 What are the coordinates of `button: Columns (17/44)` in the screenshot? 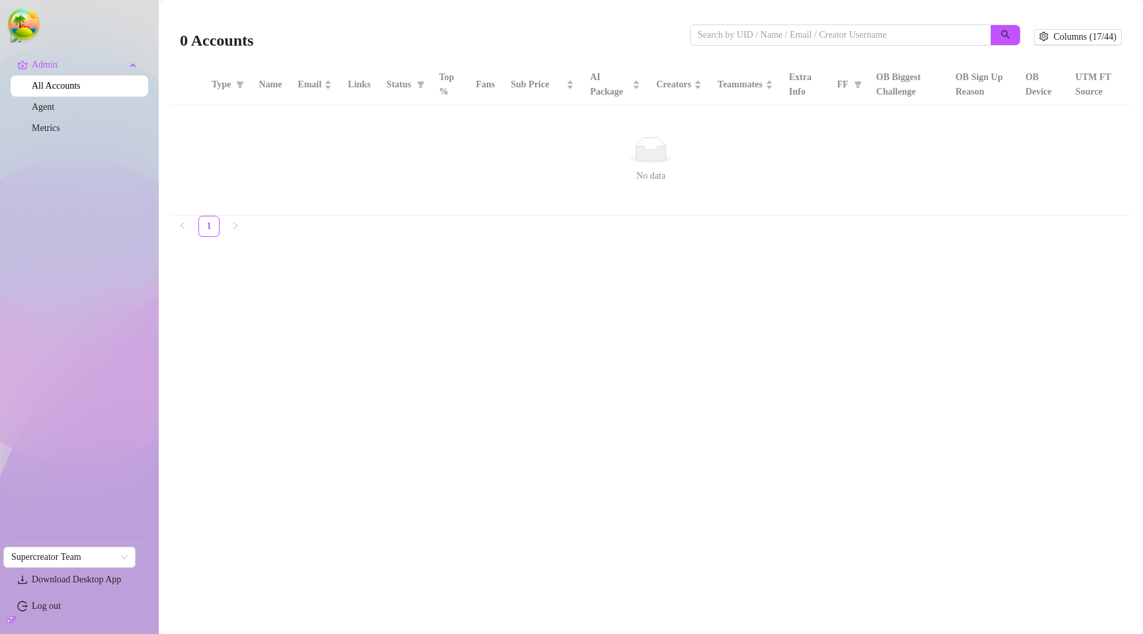 It's located at (1078, 37).